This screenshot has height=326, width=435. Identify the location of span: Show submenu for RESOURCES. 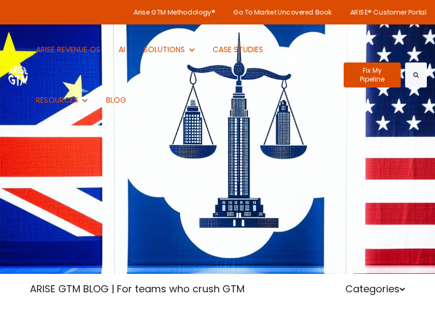
(36, 95).